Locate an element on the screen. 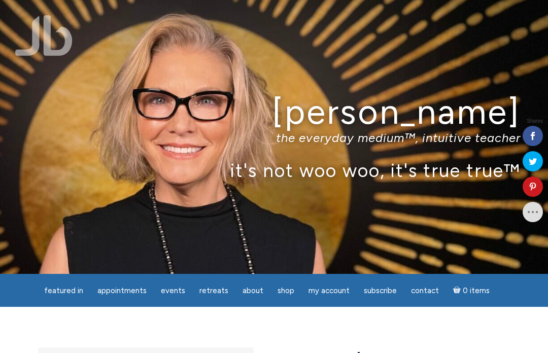 Image resolution: width=548 pixels, height=353 pixels. a: About is located at coordinates (253, 291).